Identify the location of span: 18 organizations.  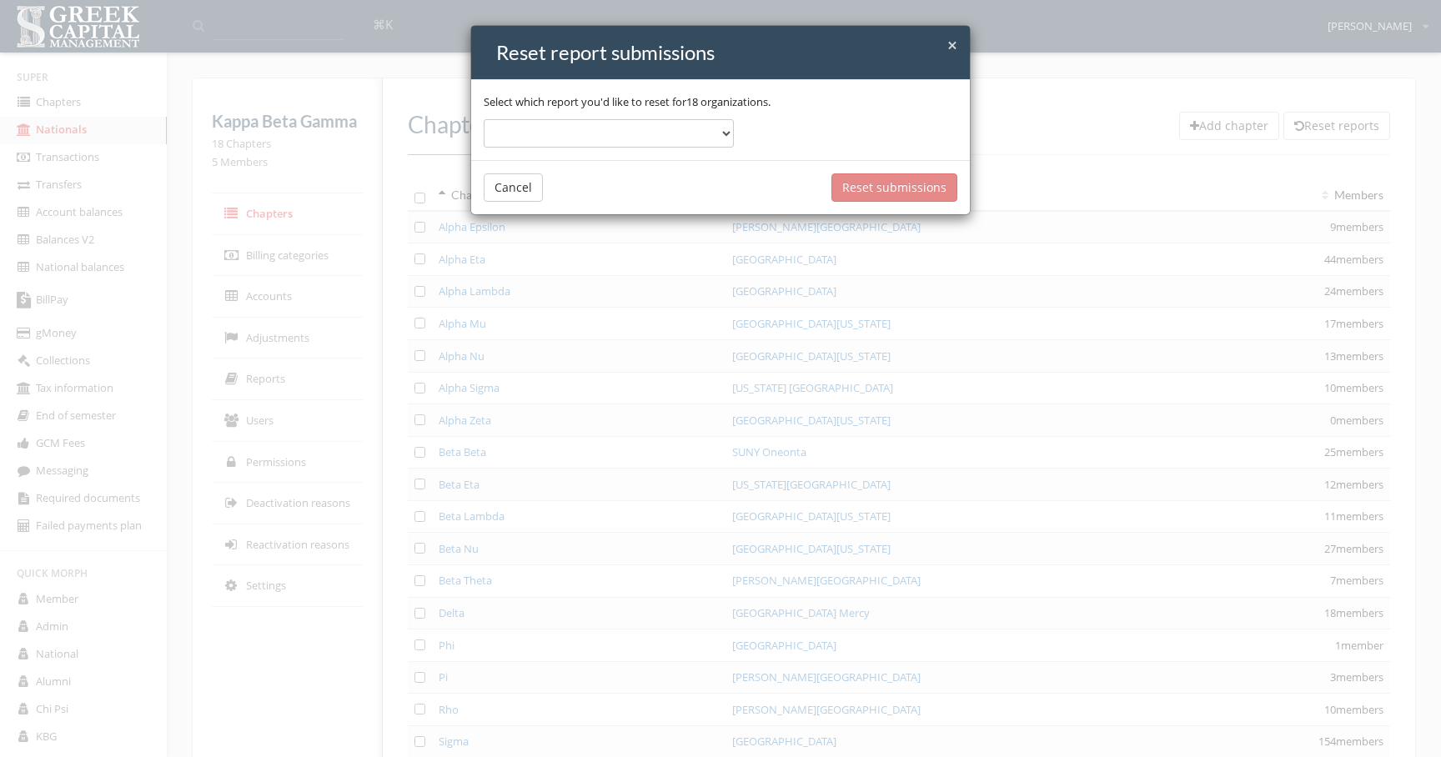
(727, 102).